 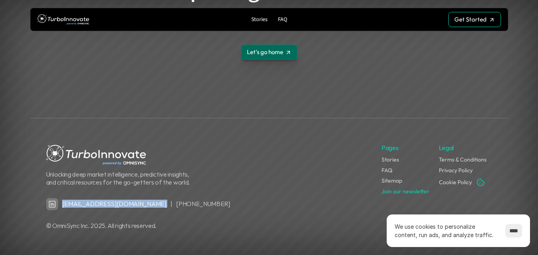 I want to click on button: Cookie Trigger, so click(x=480, y=182).